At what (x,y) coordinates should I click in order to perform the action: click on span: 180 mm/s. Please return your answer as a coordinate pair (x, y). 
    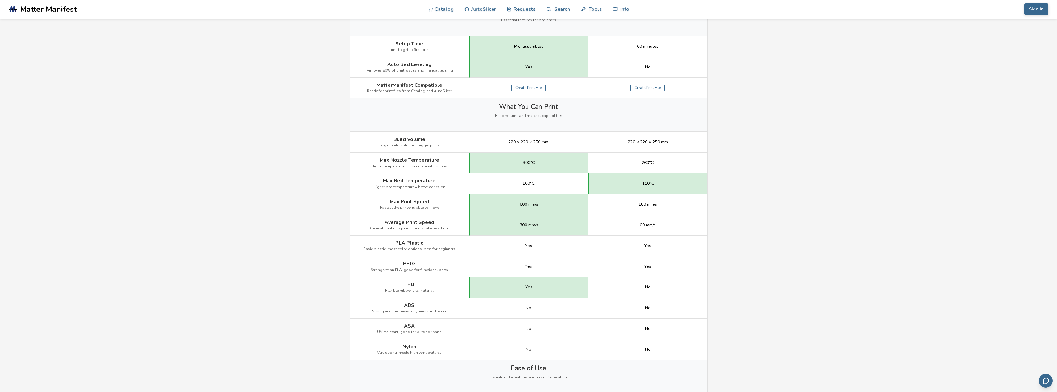
    Looking at the image, I should click on (648, 205).